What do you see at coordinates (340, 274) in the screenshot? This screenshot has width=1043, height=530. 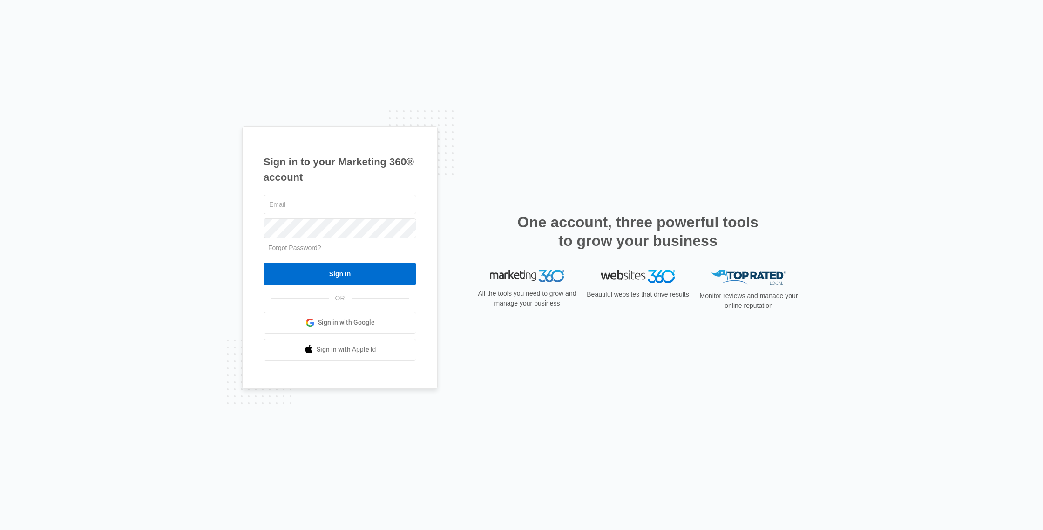 I see `input: Sign In` at bounding box center [340, 274].